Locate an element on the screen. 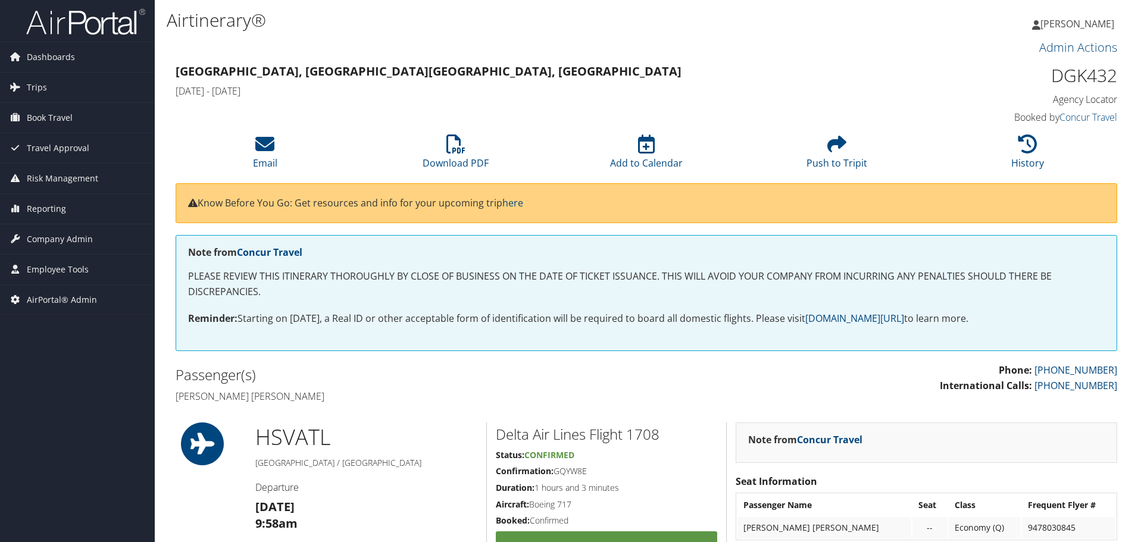 The height and width of the screenshot is (542, 1138). th: Seat is located at coordinates (930, 505).